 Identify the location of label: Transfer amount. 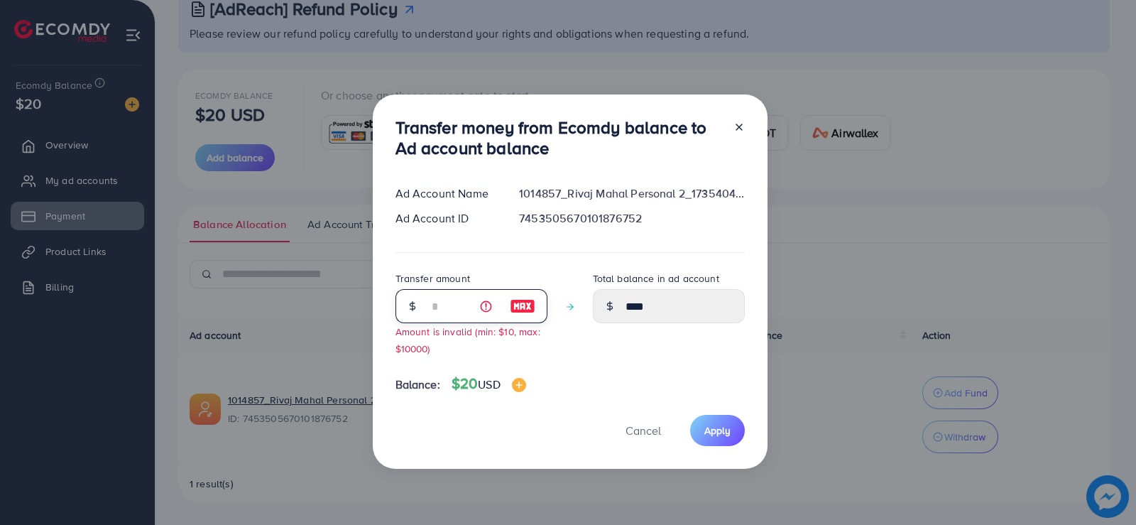
(433, 278).